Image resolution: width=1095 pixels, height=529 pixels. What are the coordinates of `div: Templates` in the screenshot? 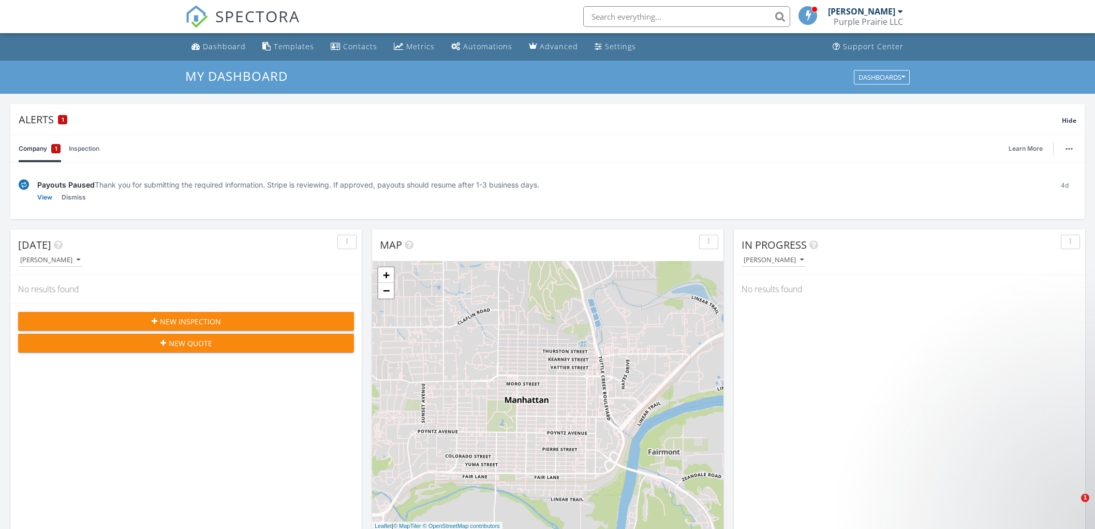 It's located at (294, 46).